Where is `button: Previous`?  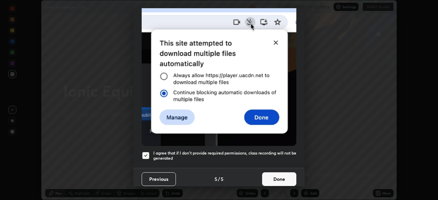 button: Previous is located at coordinates (159, 180).